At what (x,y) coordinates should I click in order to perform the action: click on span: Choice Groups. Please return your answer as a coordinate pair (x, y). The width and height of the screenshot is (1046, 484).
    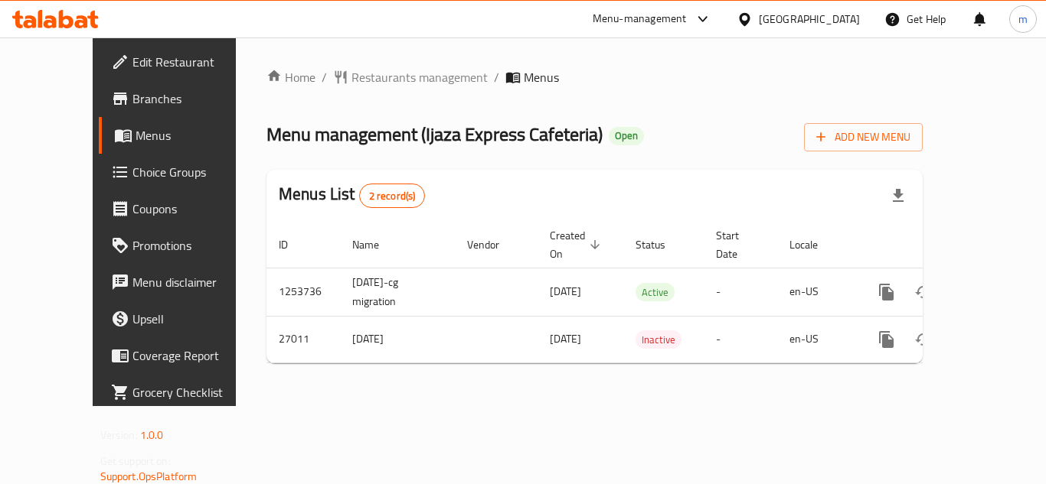
    Looking at the image, I should click on (194, 172).